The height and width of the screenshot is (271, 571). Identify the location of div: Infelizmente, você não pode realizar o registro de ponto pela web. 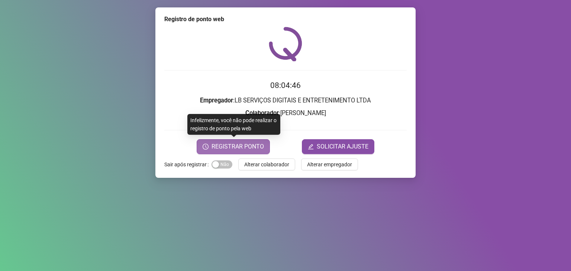
(234, 125).